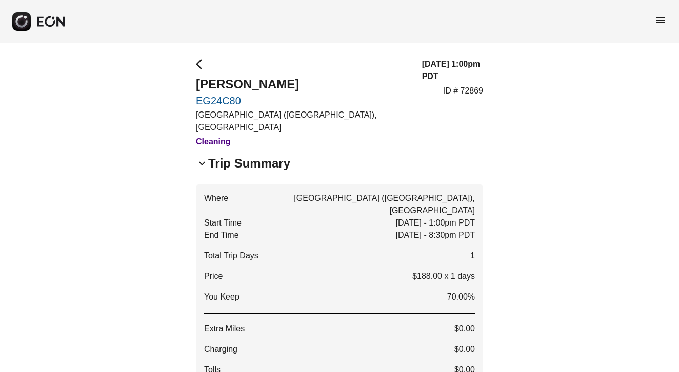 The image size is (679, 372). Describe the element at coordinates (221, 349) in the screenshot. I see `span: Charging` at that location.